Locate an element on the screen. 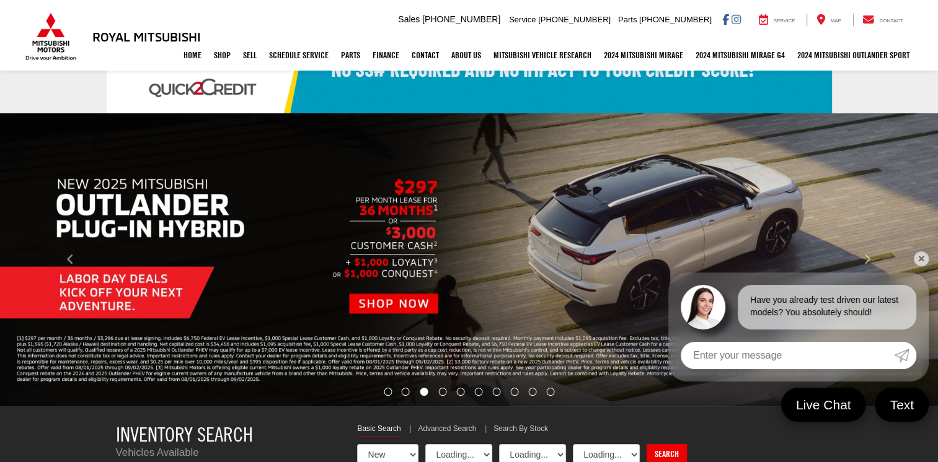 Image resolution: width=938 pixels, height=462 pixels. li: Go to slide number 2. is located at coordinates (405, 392).